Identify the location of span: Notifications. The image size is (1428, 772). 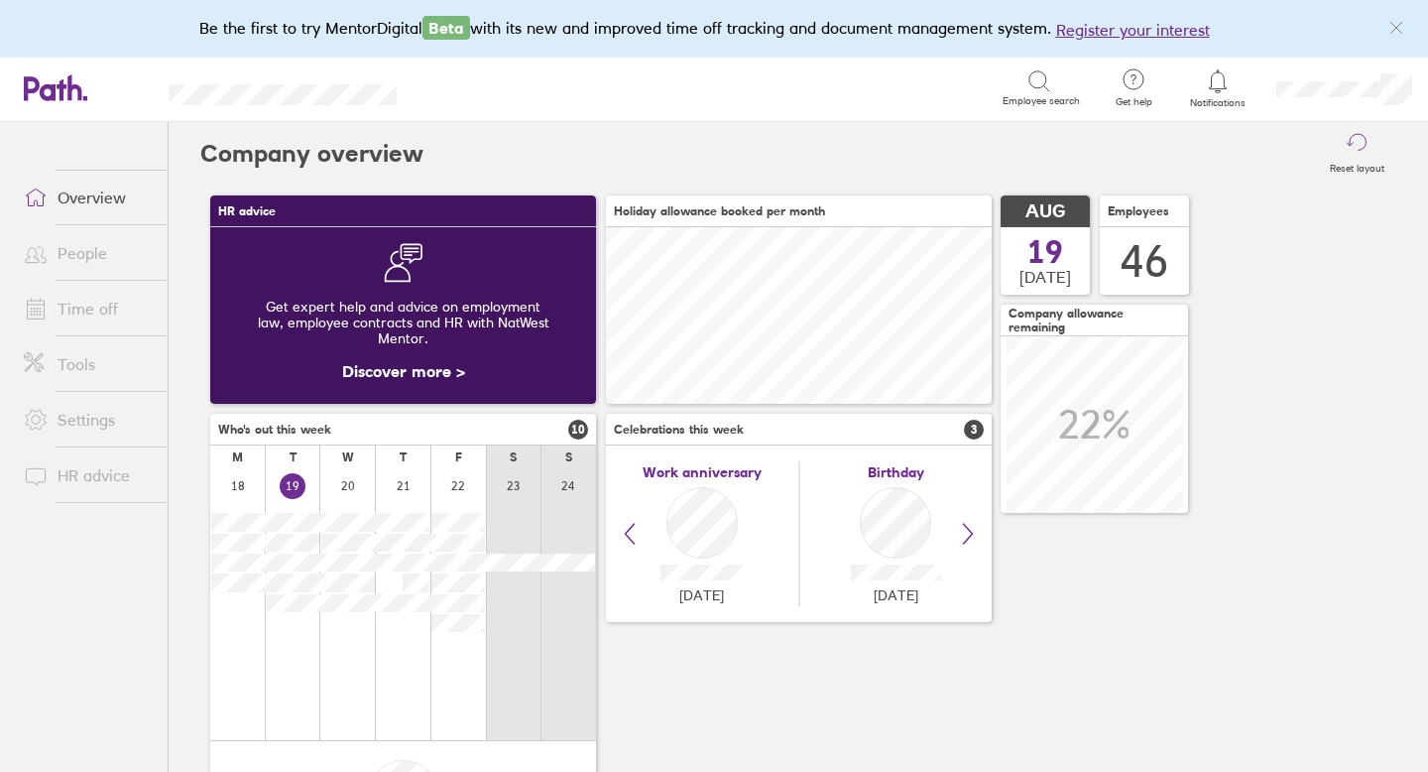
(1218, 103).